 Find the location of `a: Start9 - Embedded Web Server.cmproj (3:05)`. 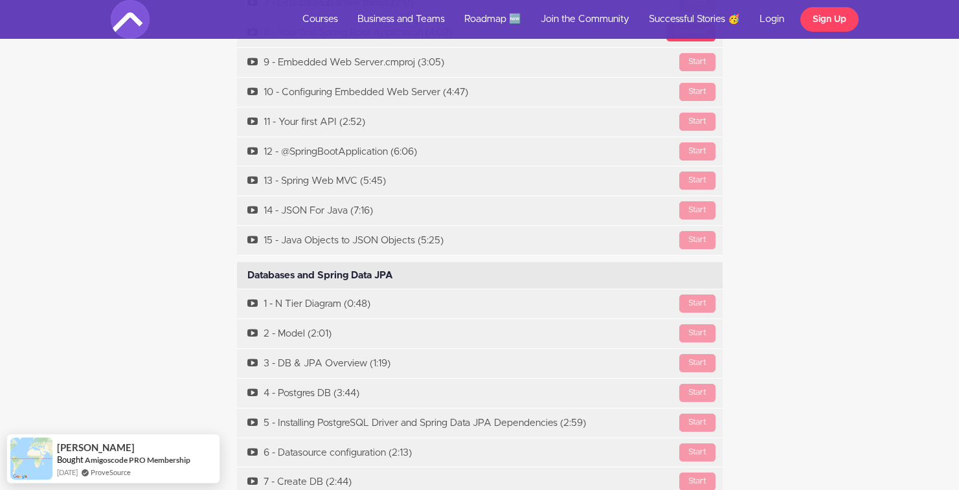

a: Start9 - Embedded Web Server.cmproj (3:05) is located at coordinates (480, 62).